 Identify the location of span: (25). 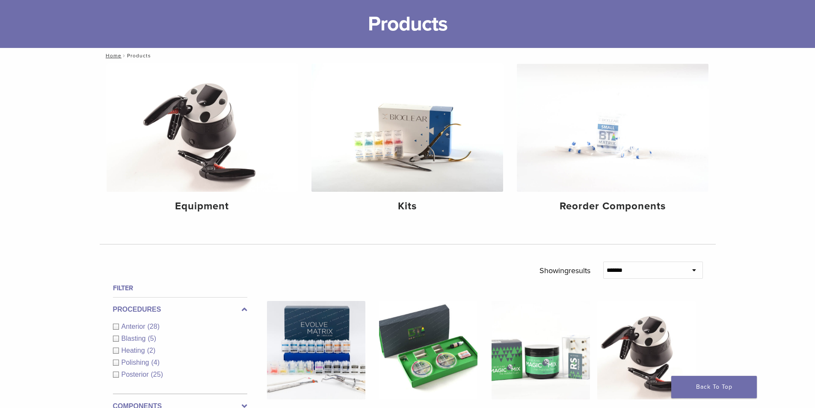
(157, 374).